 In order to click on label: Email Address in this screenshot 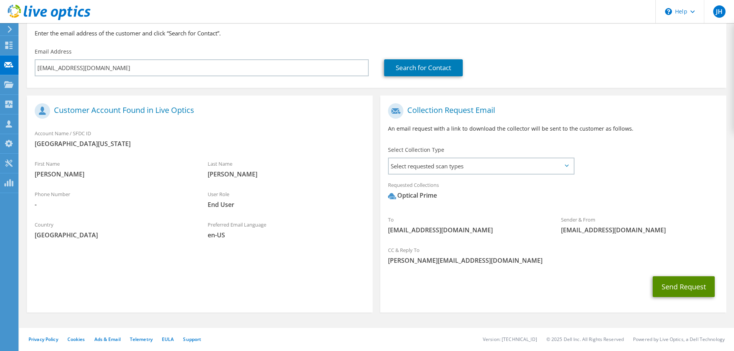, I will do `click(53, 52)`.